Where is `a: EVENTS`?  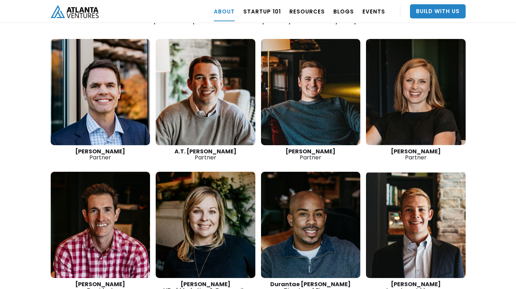
a: EVENTS is located at coordinates (373, 11).